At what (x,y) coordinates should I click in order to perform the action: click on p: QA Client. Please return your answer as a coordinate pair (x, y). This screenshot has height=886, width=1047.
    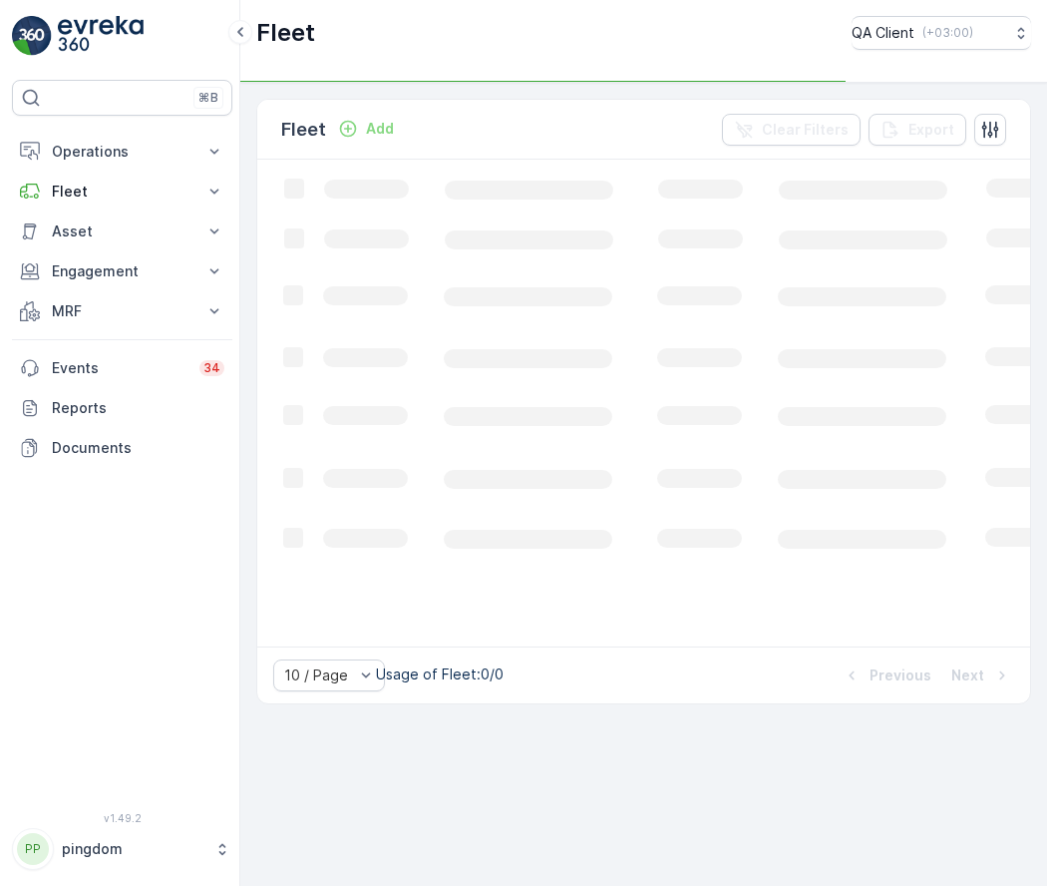
    Looking at the image, I should click on (883, 33).